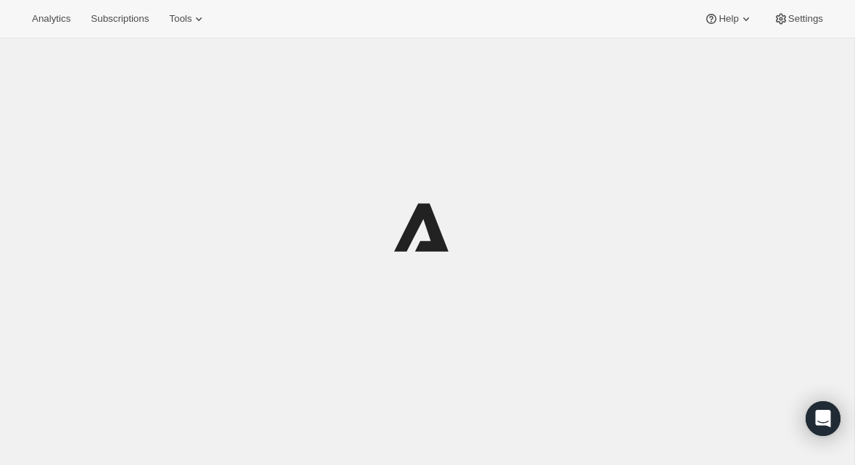 The width and height of the screenshot is (855, 465). What do you see at coordinates (180, 19) in the screenshot?
I see `span: Tools` at bounding box center [180, 19].